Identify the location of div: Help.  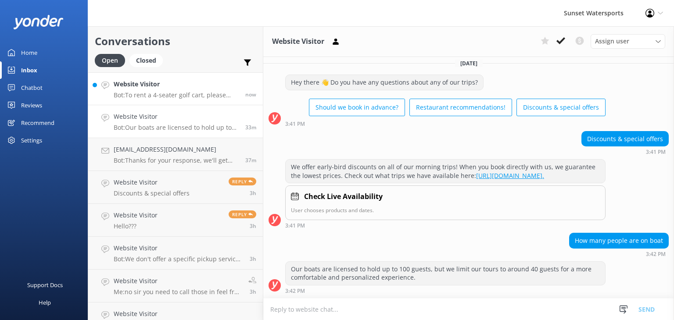
(45, 303).